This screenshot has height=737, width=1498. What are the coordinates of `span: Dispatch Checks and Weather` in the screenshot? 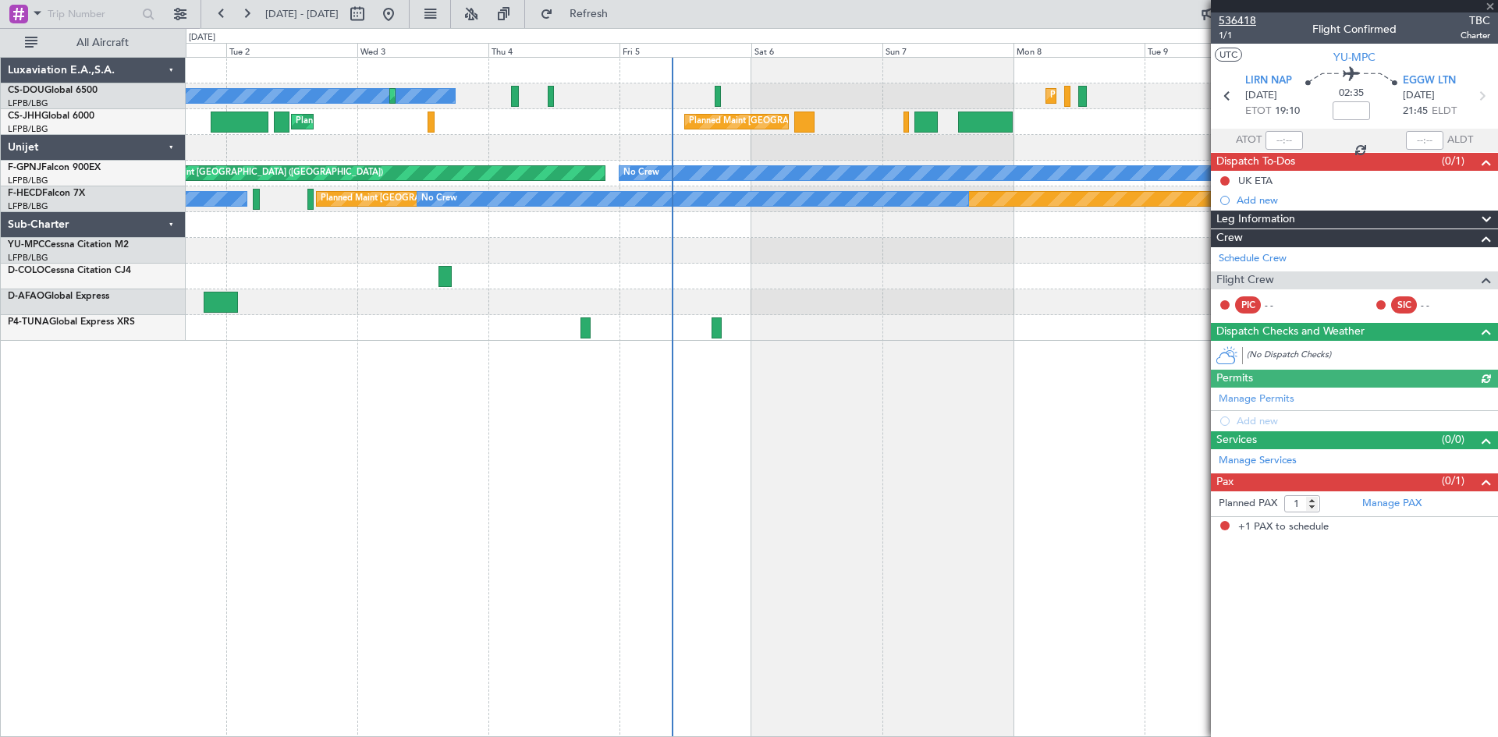 It's located at (1291, 332).